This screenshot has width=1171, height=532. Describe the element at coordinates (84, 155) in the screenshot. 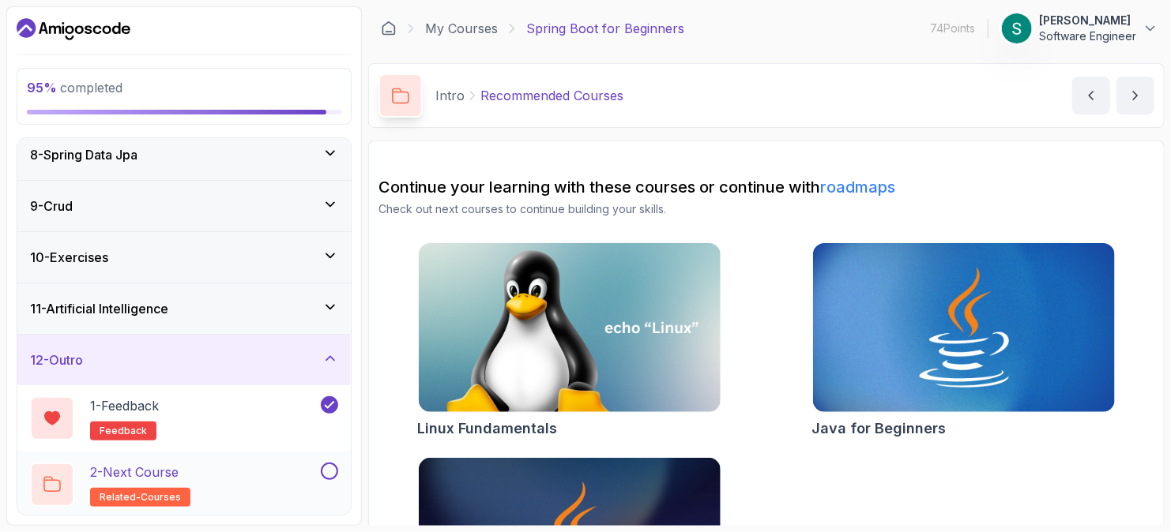

I see `h3: 8 - Spring Data Jpa` at that location.